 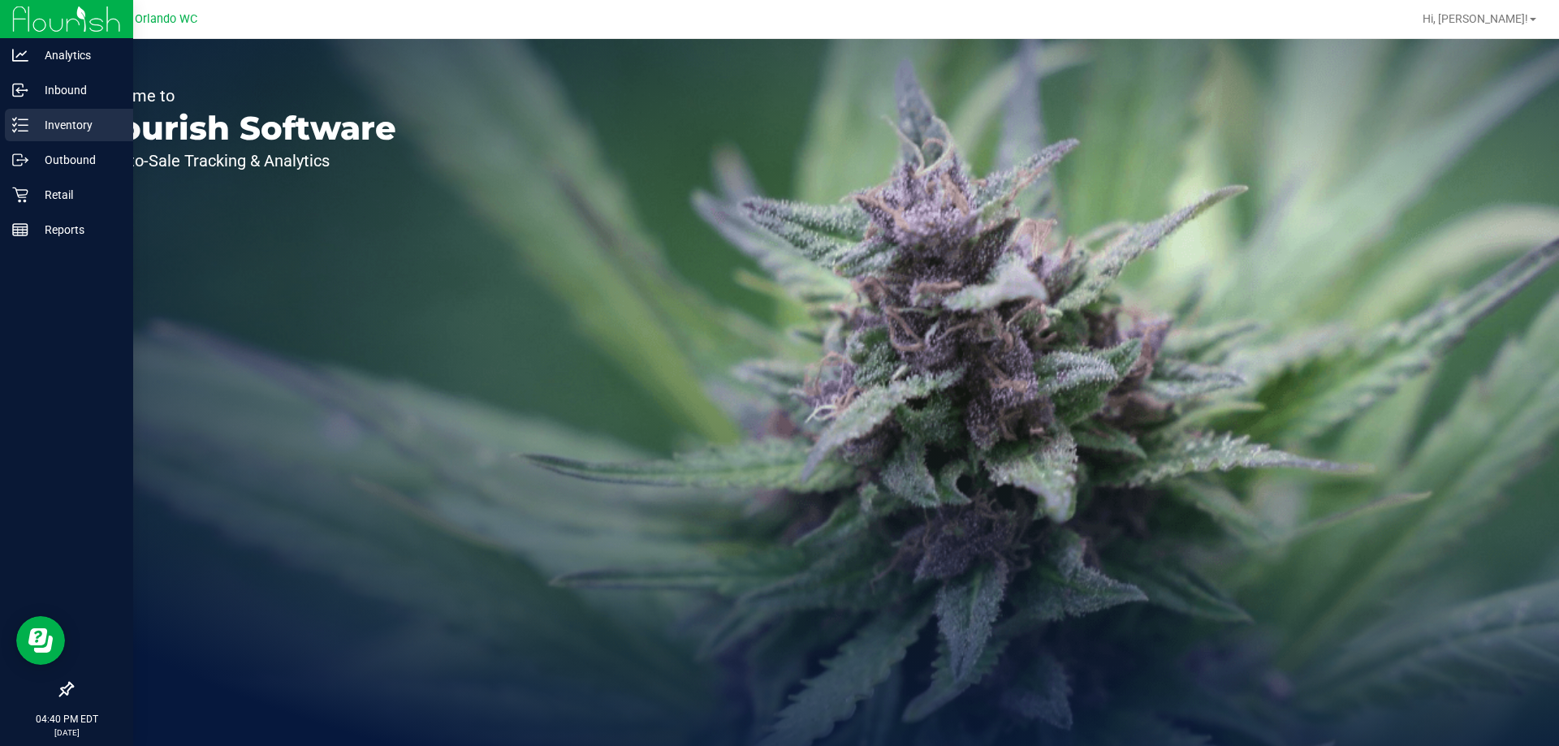 What do you see at coordinates (77, 90) in the screenshot?
I see `p: Inbound` at bounding box center [77, 90].